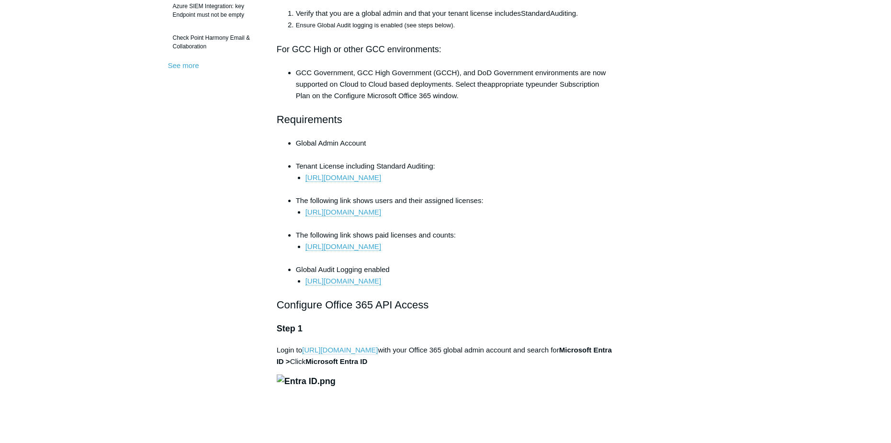 This screenshot has height=443, width=891. What do you see at coordinates (456, 247) in the screenshot?
I see `li: The following link shows paid licenses and counts:` at bounding box center [456, 247].